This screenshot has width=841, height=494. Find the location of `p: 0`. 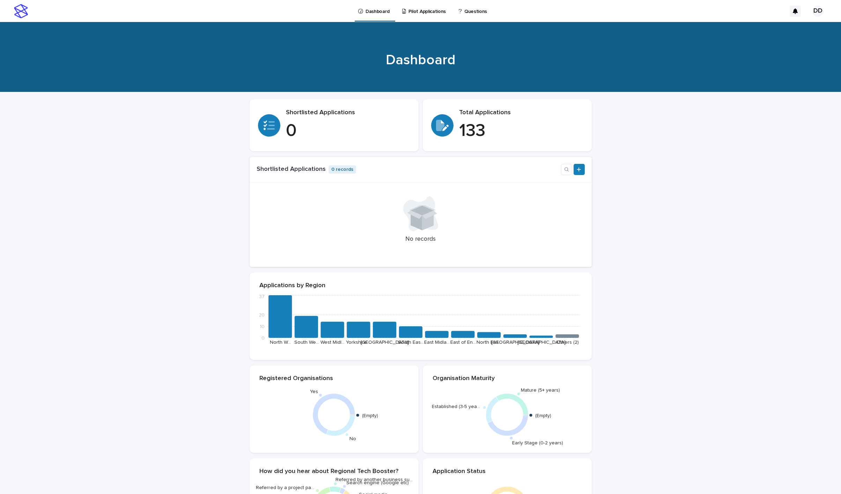

p: 0 is located at coordinates (348, 131).